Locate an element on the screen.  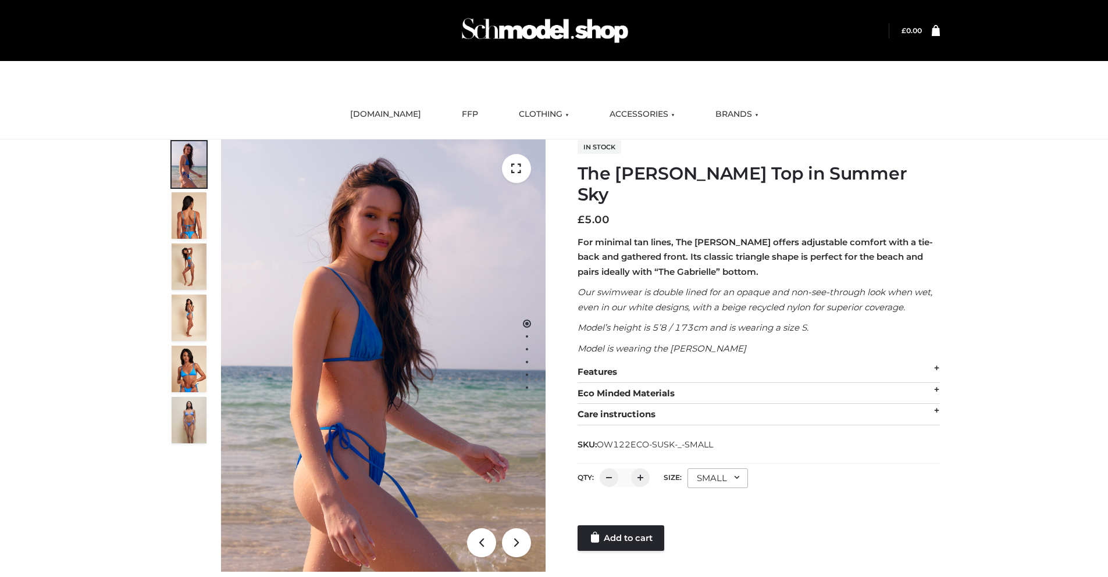
img: 3.Alex-top_CN-1-1-2.jpg is located at coordinates (189, 318).